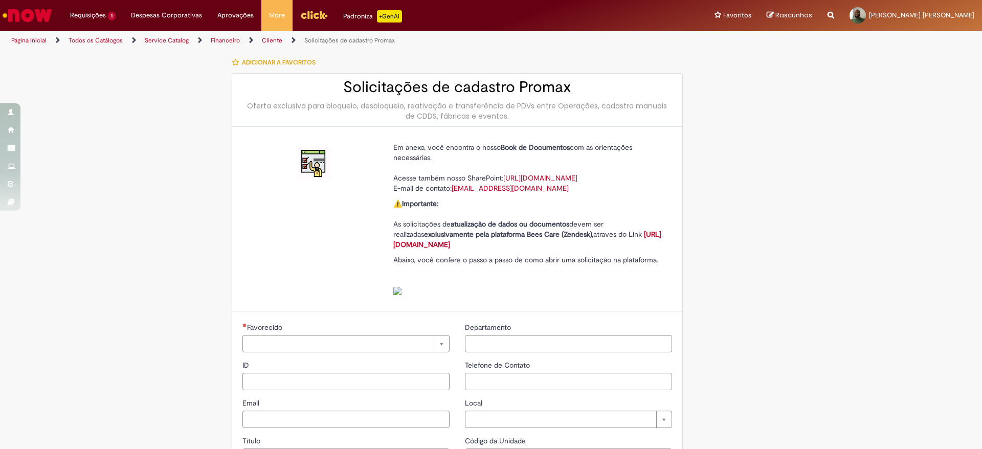  Describe the element at coordinates (349, 40) in the screenshot. I see `a: Solicitações de cadastro Promax` at that location.